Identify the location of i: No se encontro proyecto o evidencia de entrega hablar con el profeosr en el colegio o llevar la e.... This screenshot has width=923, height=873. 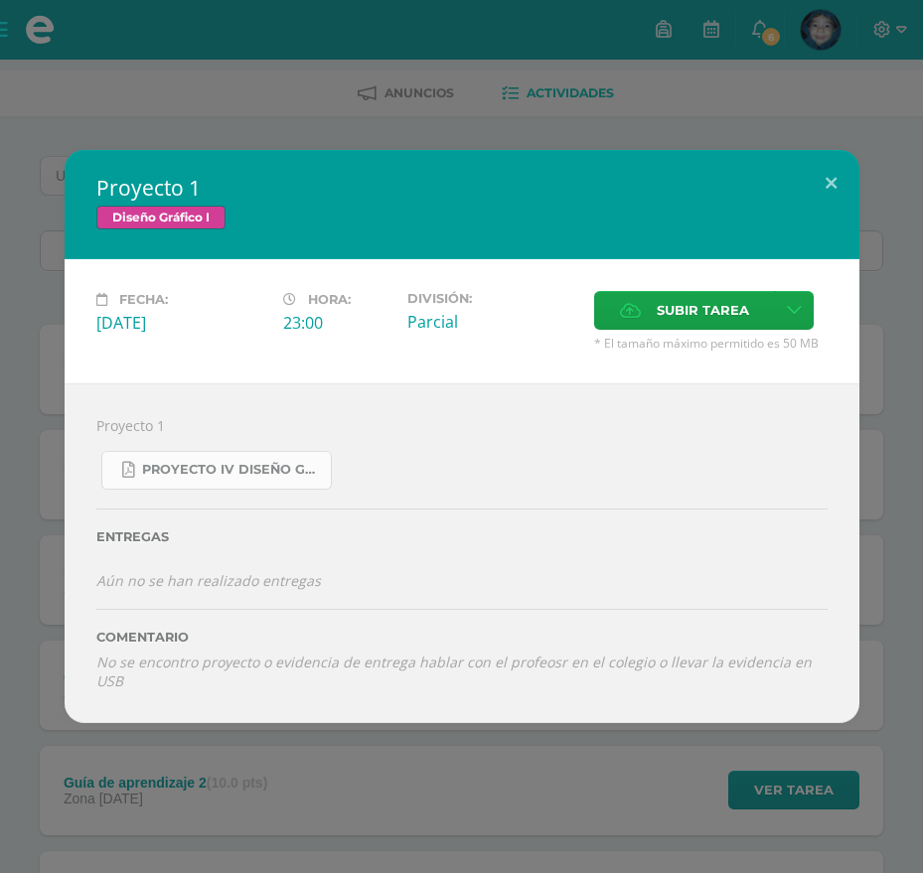
(454, 672).